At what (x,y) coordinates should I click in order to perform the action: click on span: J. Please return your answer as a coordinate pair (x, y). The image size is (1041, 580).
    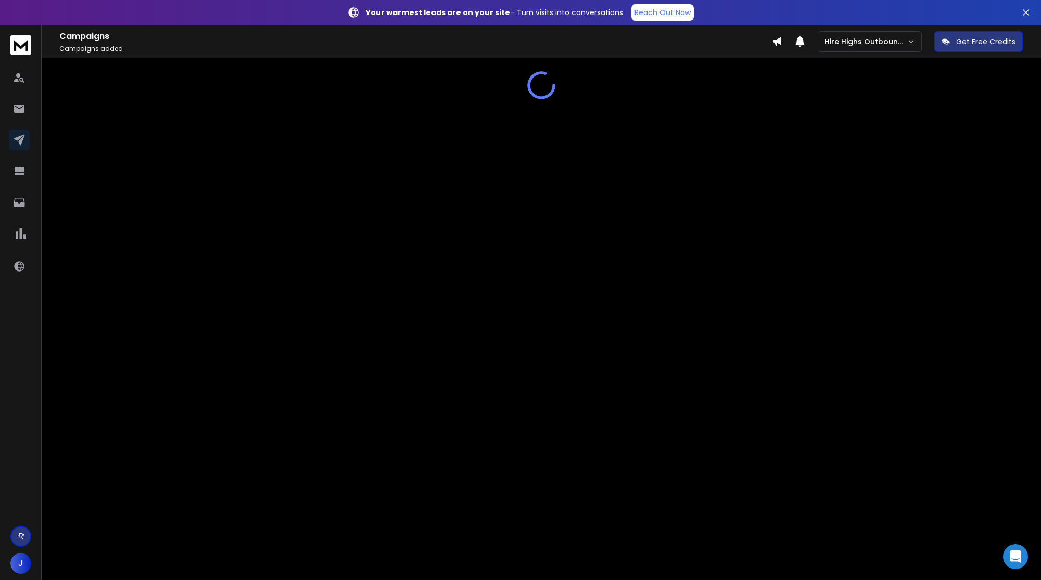
    Looking at the image, I should click on (21, 564).